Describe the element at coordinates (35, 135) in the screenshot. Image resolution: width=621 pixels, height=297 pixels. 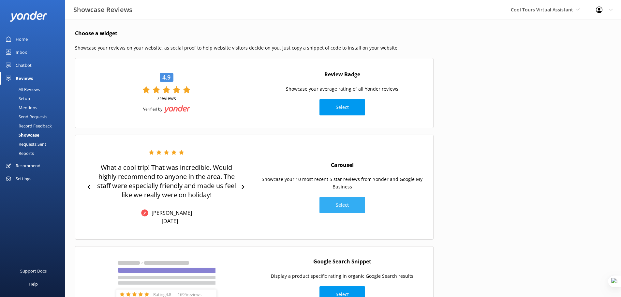
I see `a: Showcase` at that location.